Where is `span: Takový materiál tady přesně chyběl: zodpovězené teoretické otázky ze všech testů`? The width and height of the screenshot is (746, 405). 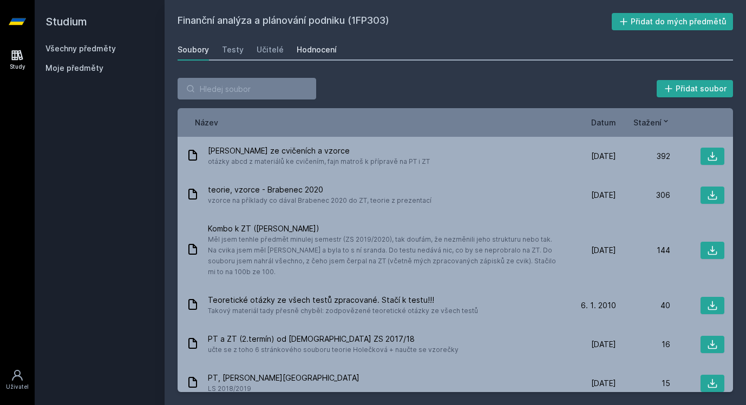 span: Takový materiál tady přesně chyběl: zodpovězené teoretické otázky ze všech testů is located at coordinates (343, 311).